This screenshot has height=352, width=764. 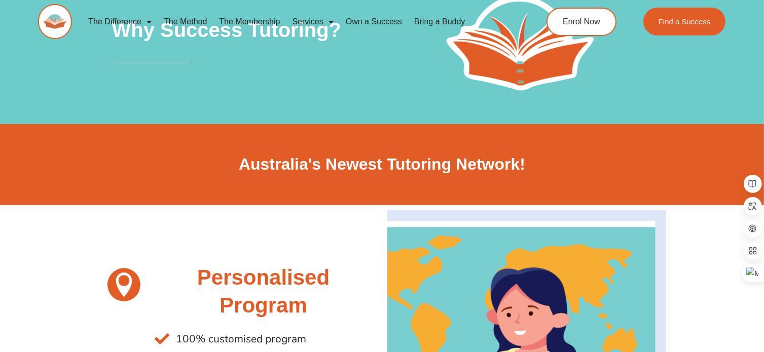 I want to click on a: Services, so click(x=312, y=22).